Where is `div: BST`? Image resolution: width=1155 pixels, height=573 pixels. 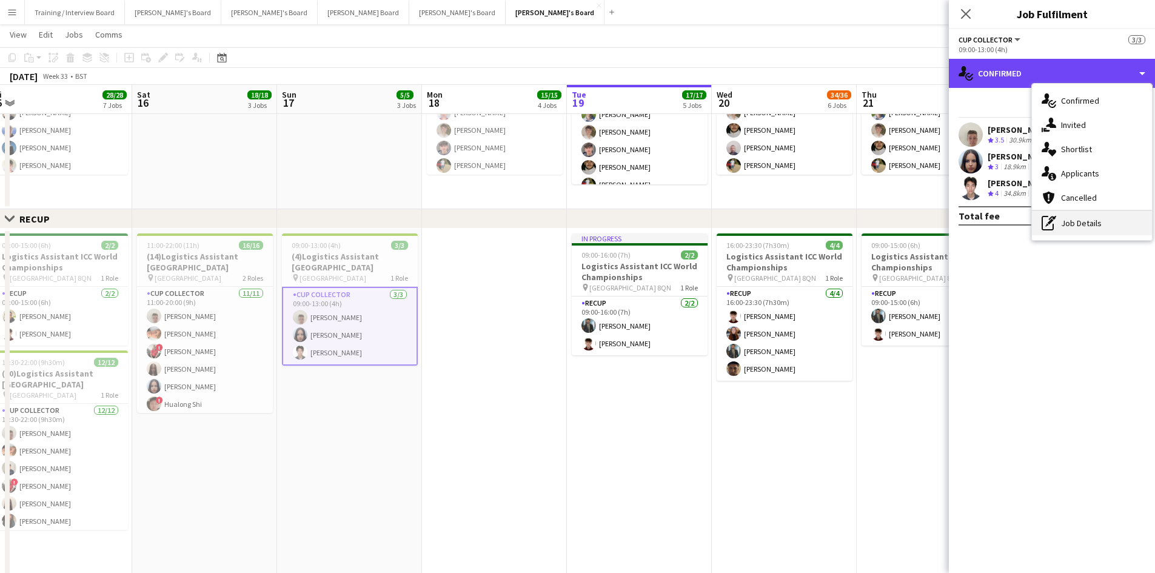
div: BST is located at coordinates (81, 76).